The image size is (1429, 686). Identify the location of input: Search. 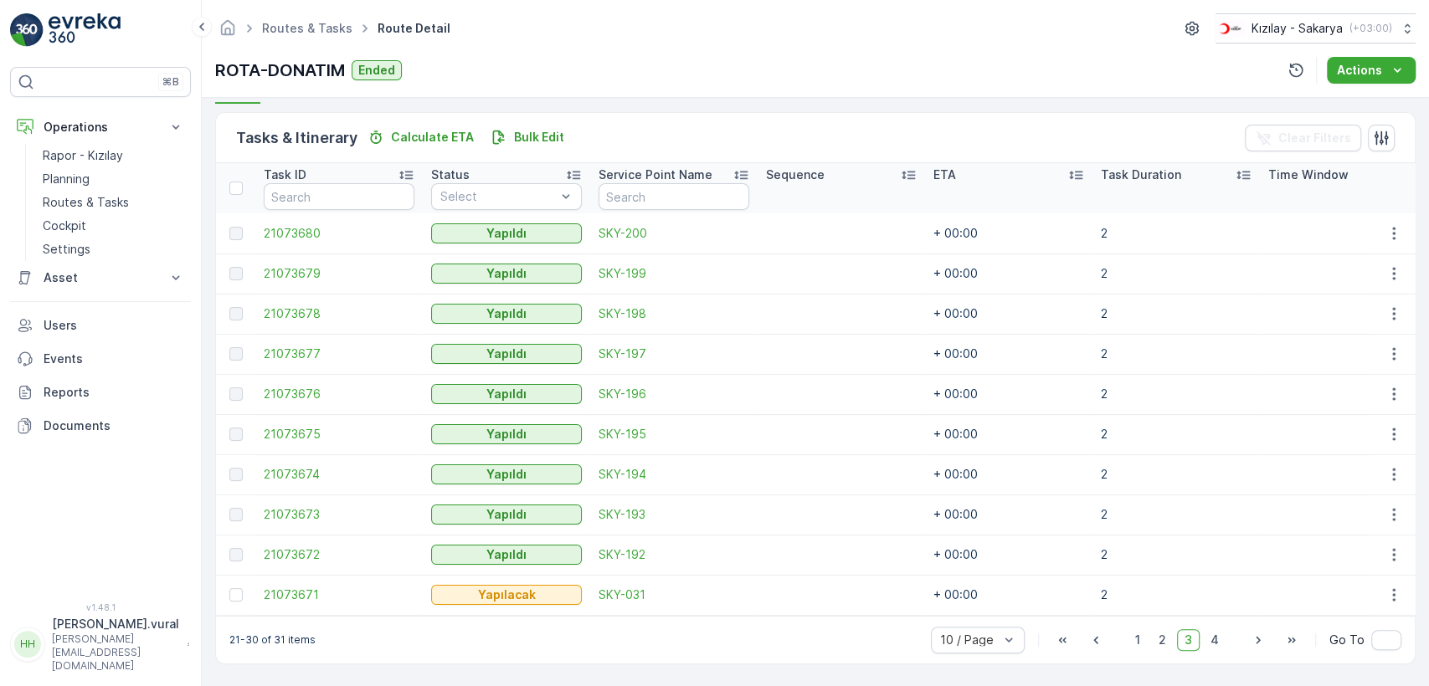
(674, 197).